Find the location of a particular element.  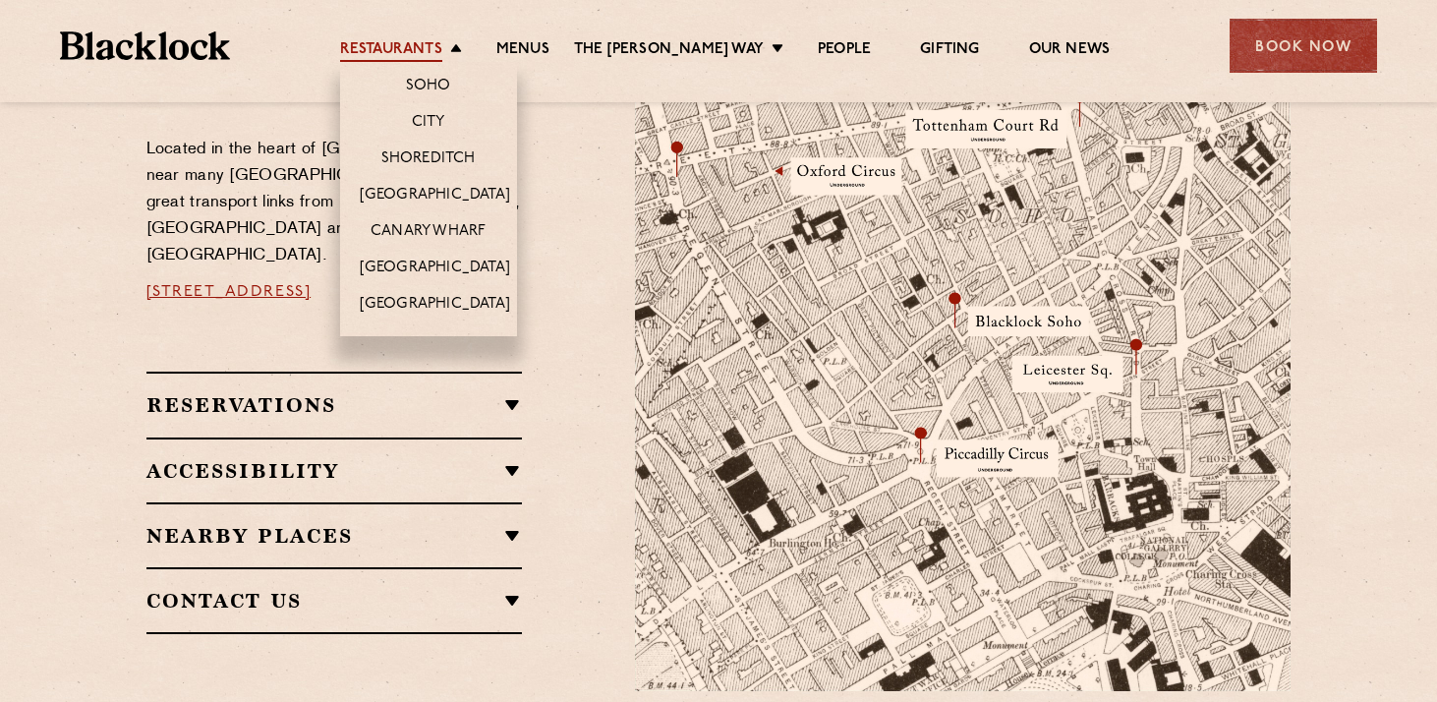

a: Gifting is located at coordinates (949, 51).